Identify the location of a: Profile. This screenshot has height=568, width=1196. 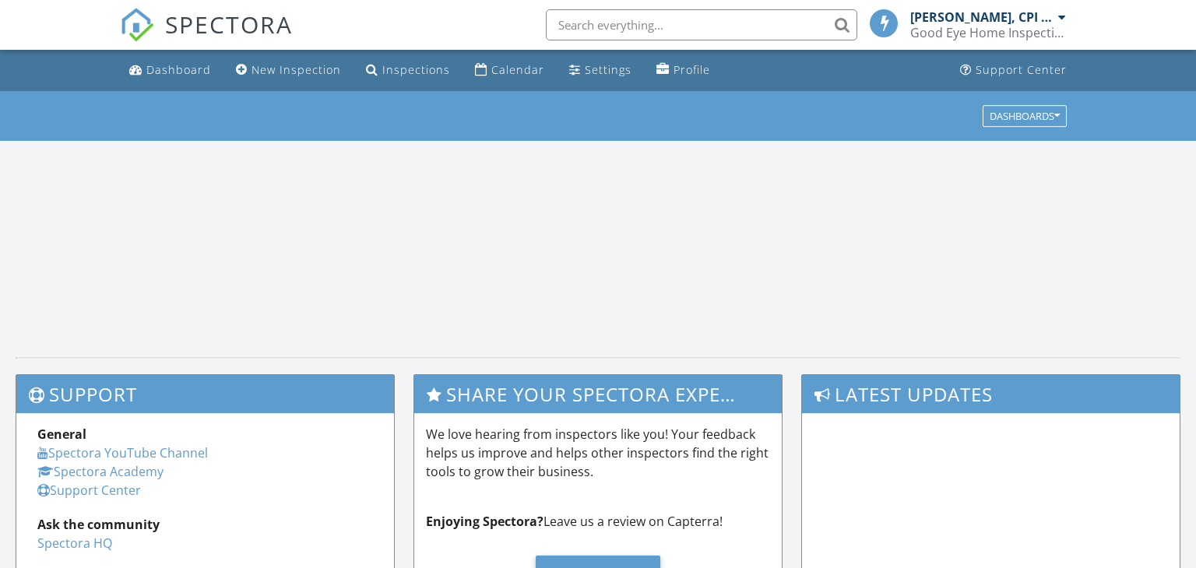
(683, 70).